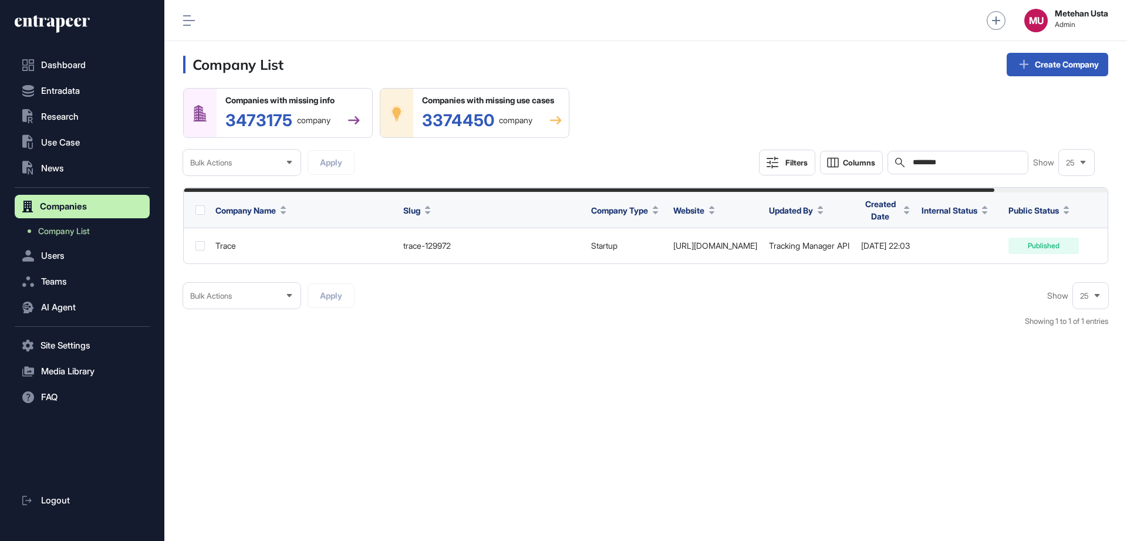  Describe the element at coordinates (82, 308) in the screenshot. I see `button: AI Agent` at that location.